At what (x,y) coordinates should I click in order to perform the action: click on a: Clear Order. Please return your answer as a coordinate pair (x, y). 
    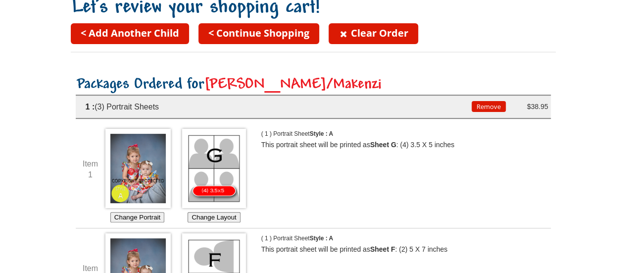
    Looking at the image, I should click on (373, 34).